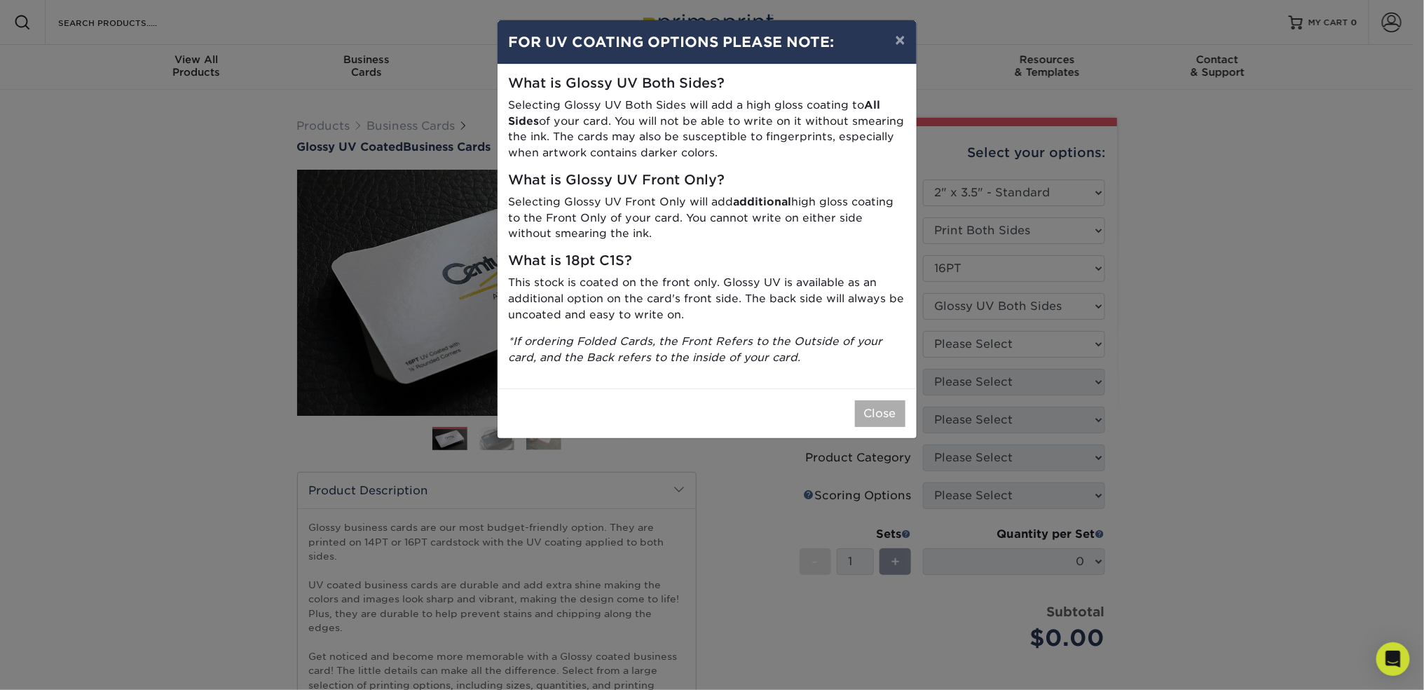 The image size is (1424, 690). Describe the element at coordinates (707, 261) in the screenshot. I see `h5: What is 18pt C1S?` at that location.